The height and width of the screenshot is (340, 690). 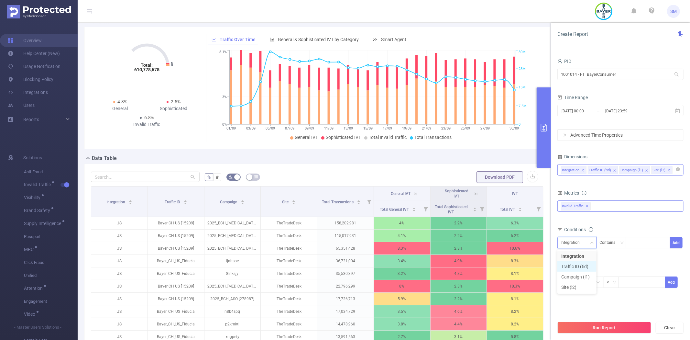 I want to click on p: 4.4%, so click(x=459, y=324).